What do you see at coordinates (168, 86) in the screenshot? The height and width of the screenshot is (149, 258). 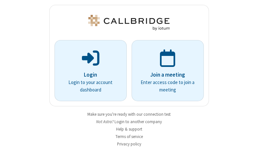 I see `p: Enter access code to join a meeting` at bounding box center [168, 86].